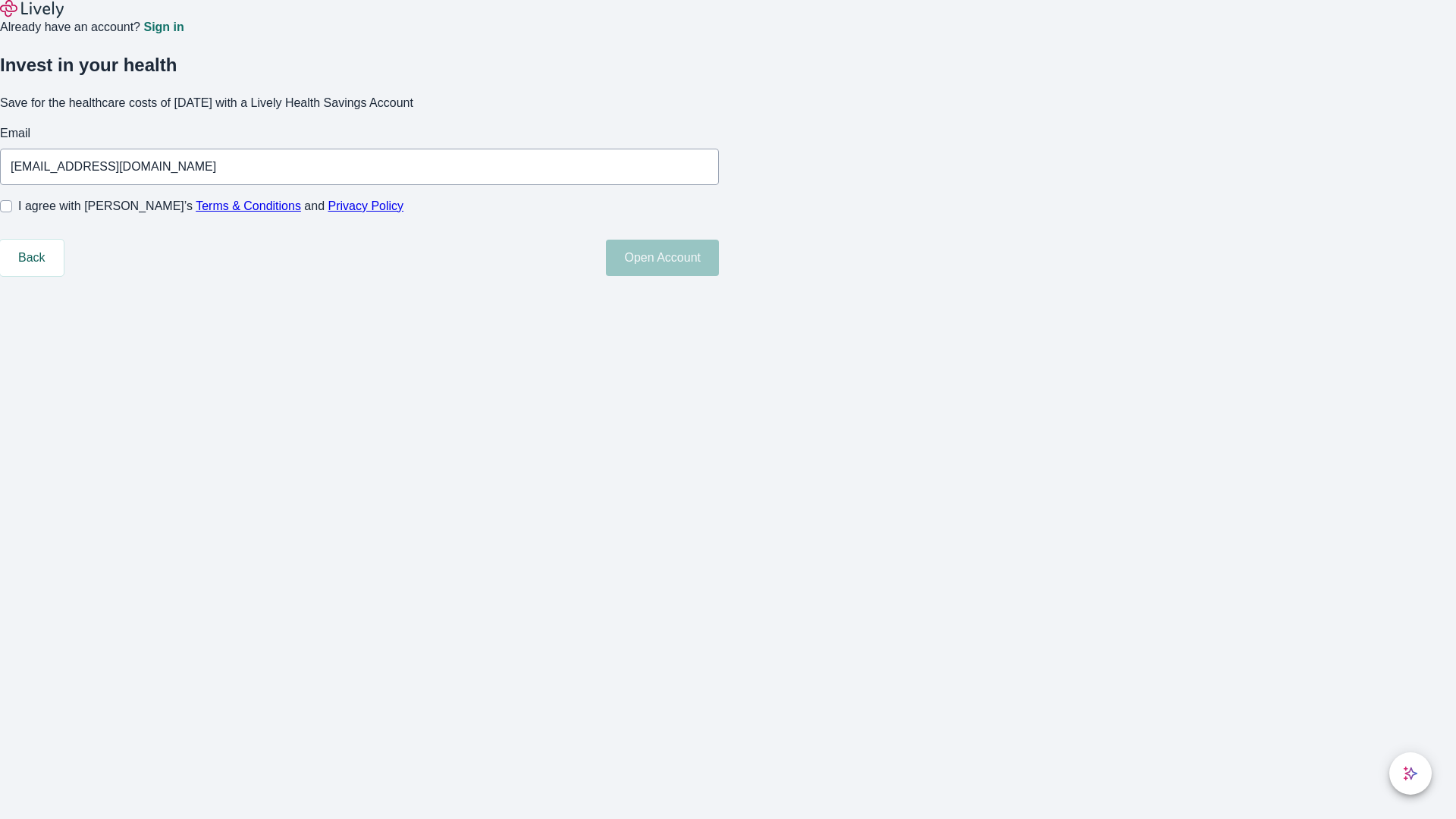 The width and height of the screenshot is (1456, 819). Describe the element at coordinates (163, 27) in the screenshot. I see `div: Sign in` at that location.